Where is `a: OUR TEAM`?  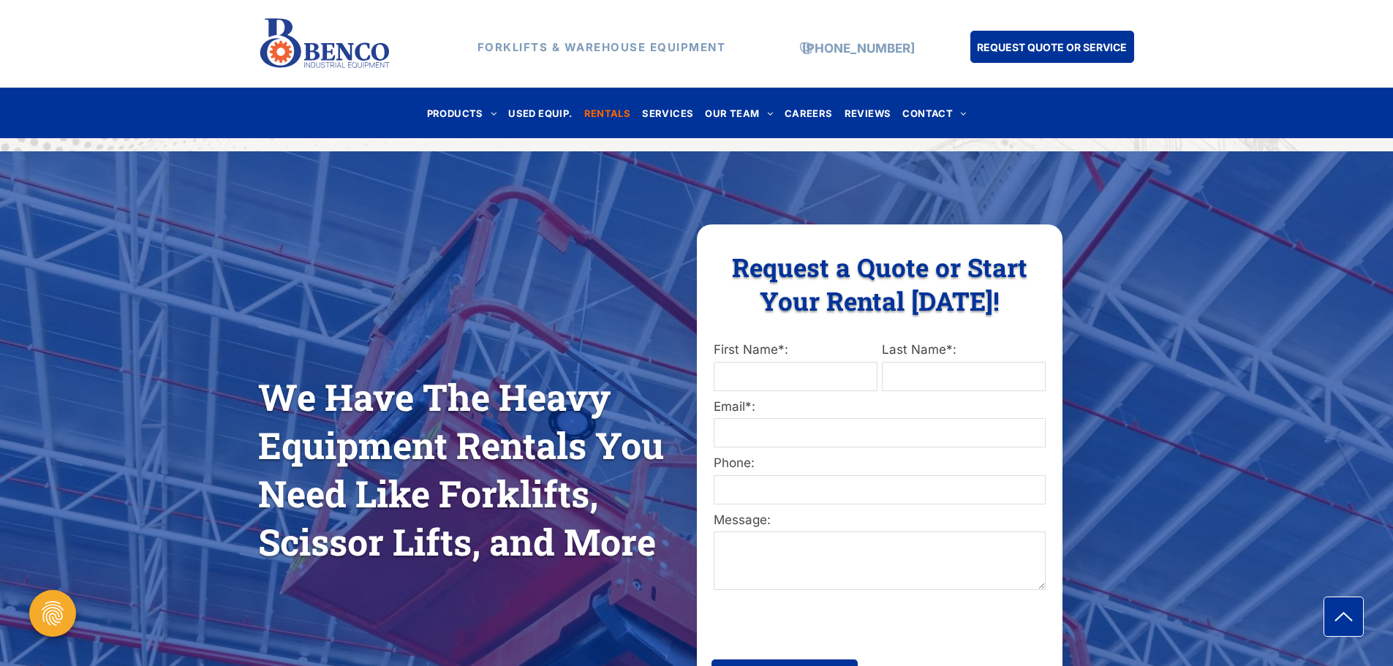 a: OUR TEAM is located at coordinates (739, 113).